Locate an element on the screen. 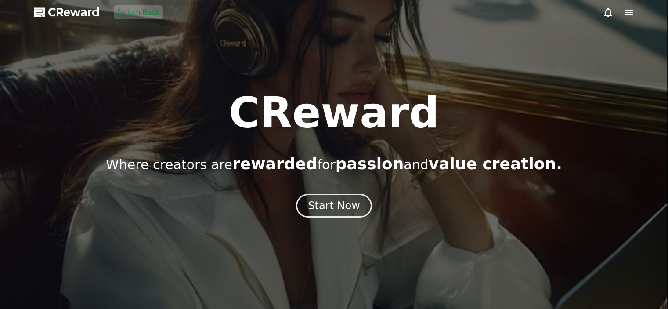 This screenshot has height=309, width=668. a: Start Now is located at coordinates (334, 206).